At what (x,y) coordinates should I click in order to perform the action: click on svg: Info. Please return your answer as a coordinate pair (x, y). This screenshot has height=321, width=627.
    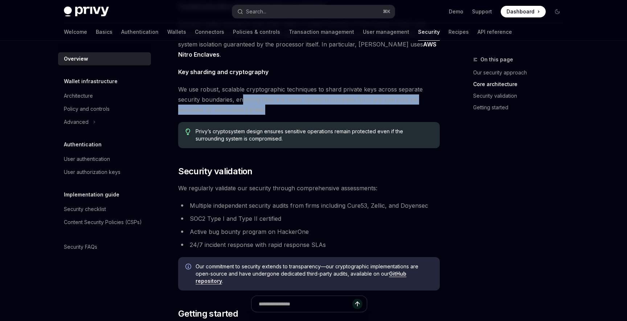
    Looking at the image, I should click on (189, 267).